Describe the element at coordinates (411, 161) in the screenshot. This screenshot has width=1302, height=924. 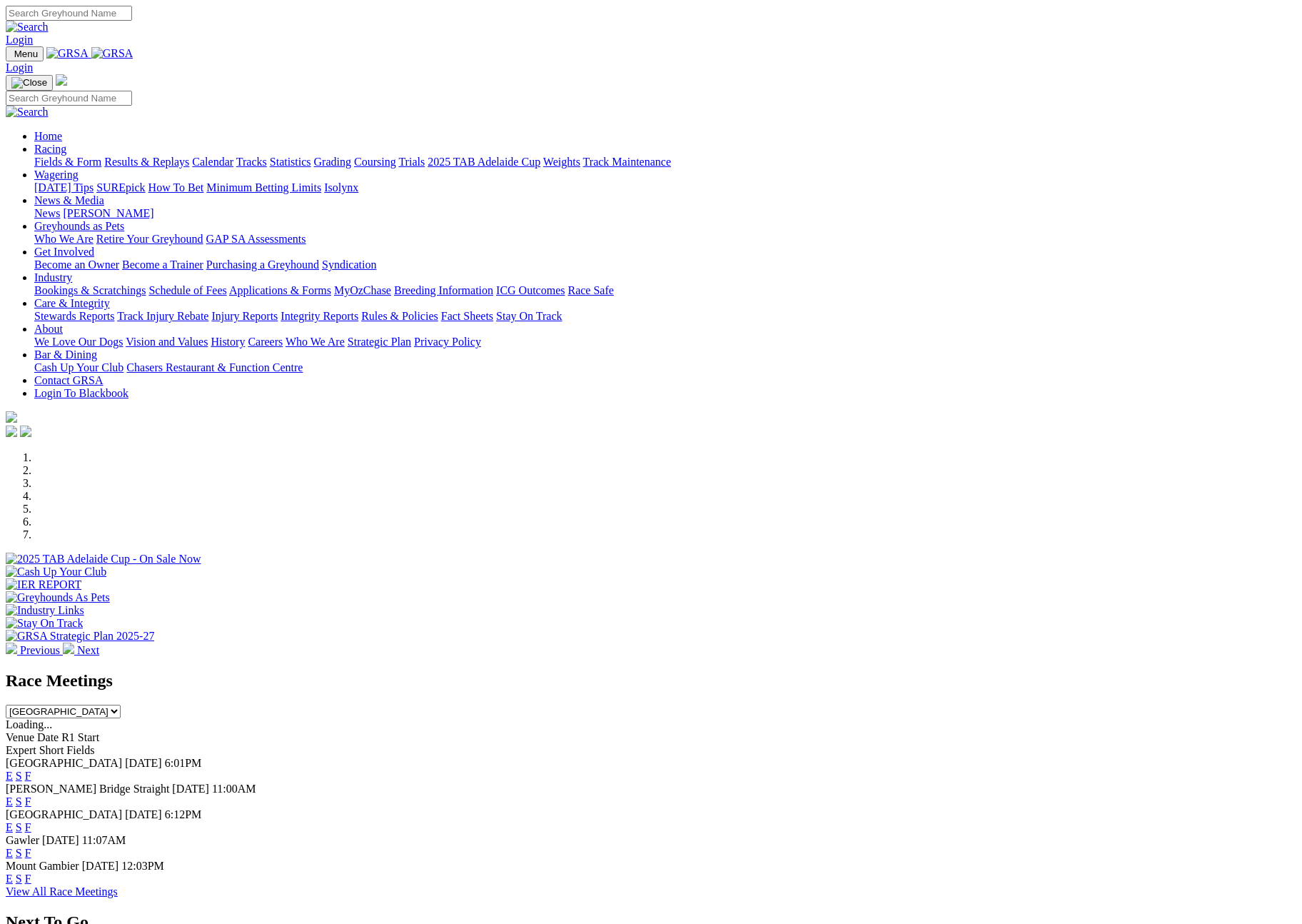
I see `a: Trials` at that location.